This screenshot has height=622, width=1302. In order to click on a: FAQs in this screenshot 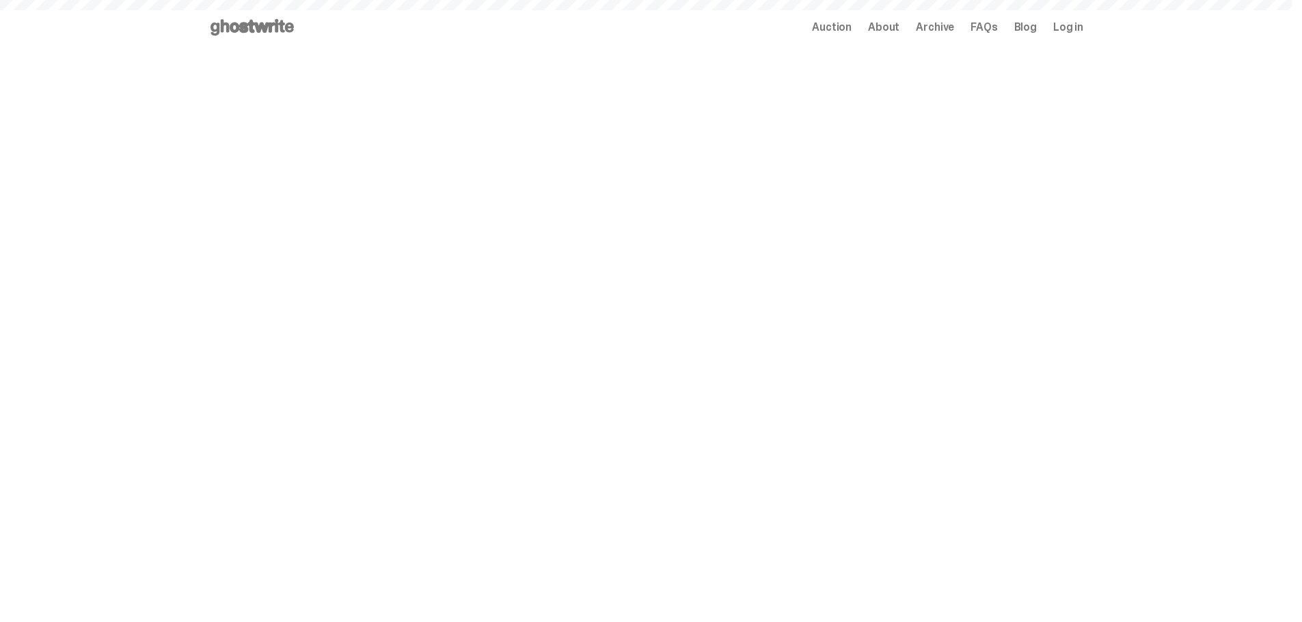, I will do `click(983, 27)`.